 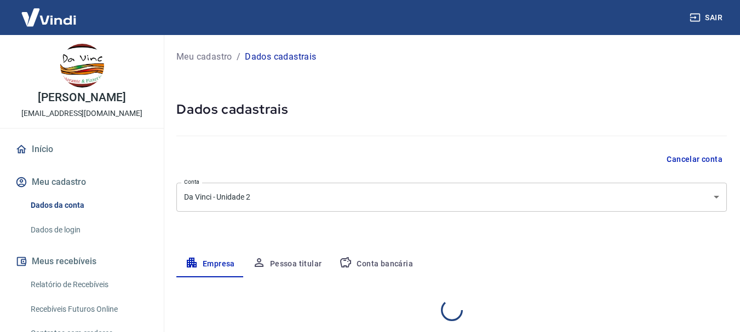 What do you see at coordinates (287, 264) in the screenshot?
I see `button: Pessoa titular` at bounding box center [287, 264].